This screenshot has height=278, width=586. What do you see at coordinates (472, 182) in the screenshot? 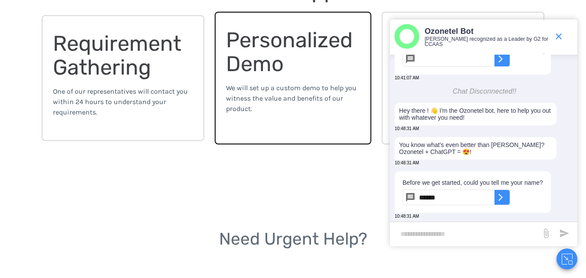
I see `p: Before we get started, could you tell me your name?` at bounding box center [472, 182].